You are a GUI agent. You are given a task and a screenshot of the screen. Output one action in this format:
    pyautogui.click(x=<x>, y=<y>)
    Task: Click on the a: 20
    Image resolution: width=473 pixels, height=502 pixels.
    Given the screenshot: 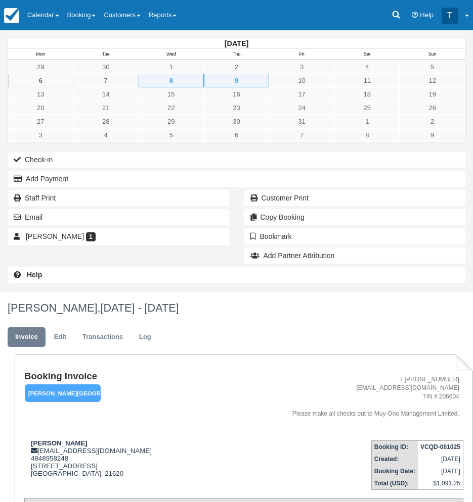 What is the action you would take?
    pyautogui.click(x=40, y=108)
    